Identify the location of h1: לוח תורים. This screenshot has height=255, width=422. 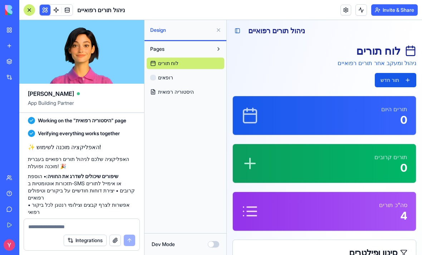
(150, 31).